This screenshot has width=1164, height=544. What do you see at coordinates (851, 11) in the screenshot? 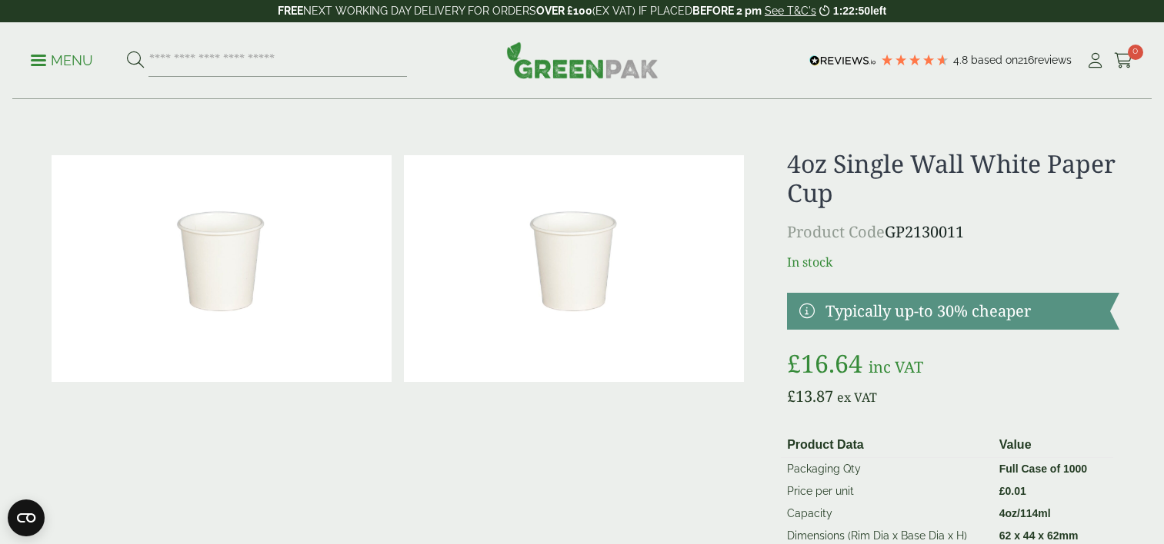
I see `span: 1:22:50` at bounding box center [851, 11].